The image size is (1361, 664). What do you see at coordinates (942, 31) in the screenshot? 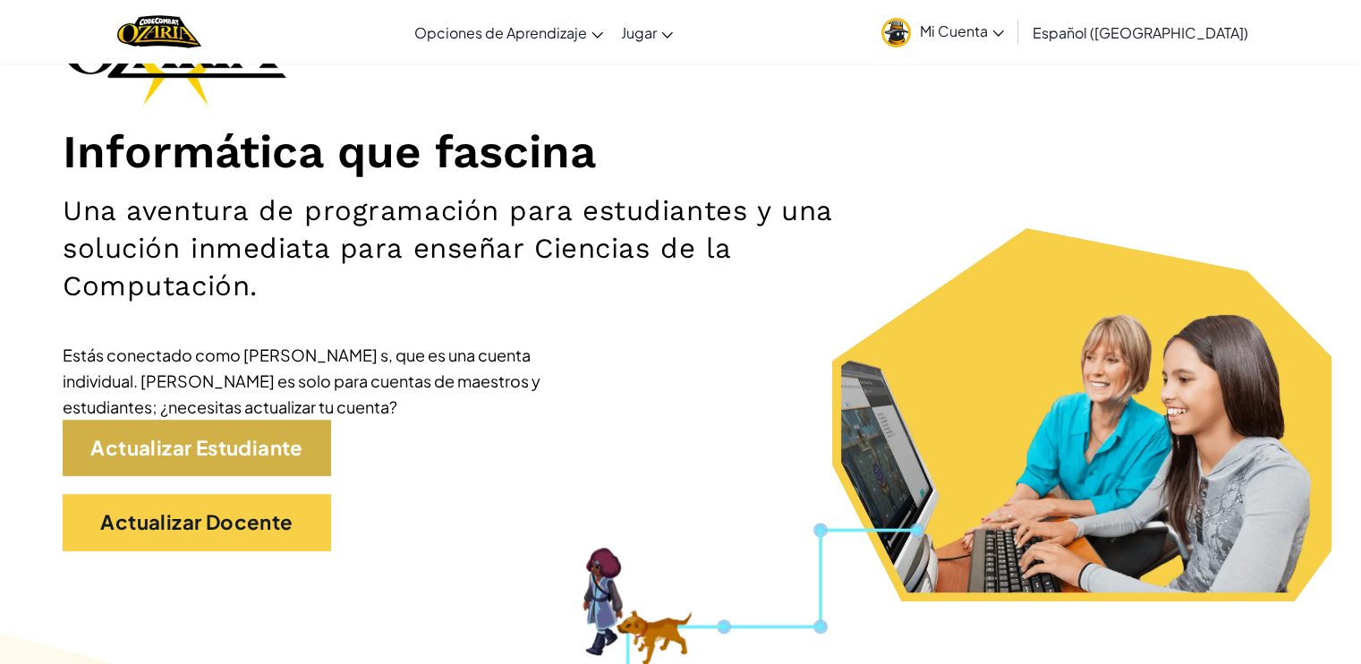
I see `a: Mi Cuenta` at bounding box center [942, 31].